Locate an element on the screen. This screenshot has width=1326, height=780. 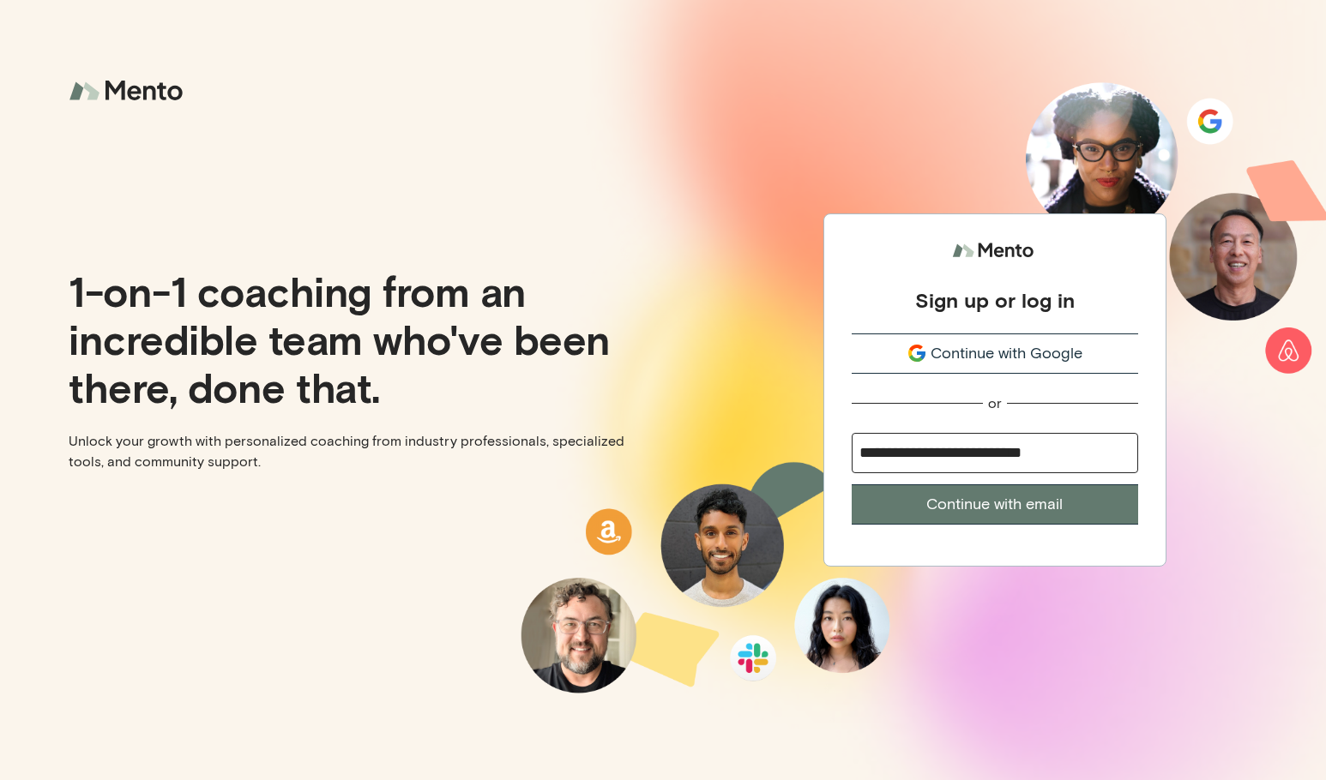
img: logo.svg is located at coordinates (995, 250).